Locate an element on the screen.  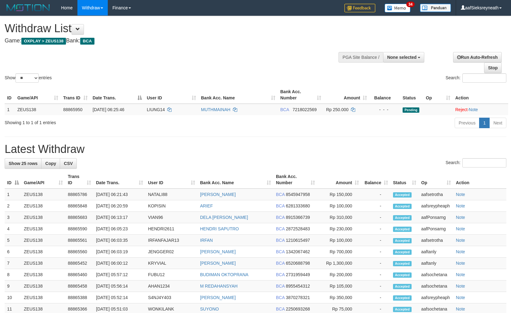
h1: Latest Withdraw is located at coordinates (256, 149).